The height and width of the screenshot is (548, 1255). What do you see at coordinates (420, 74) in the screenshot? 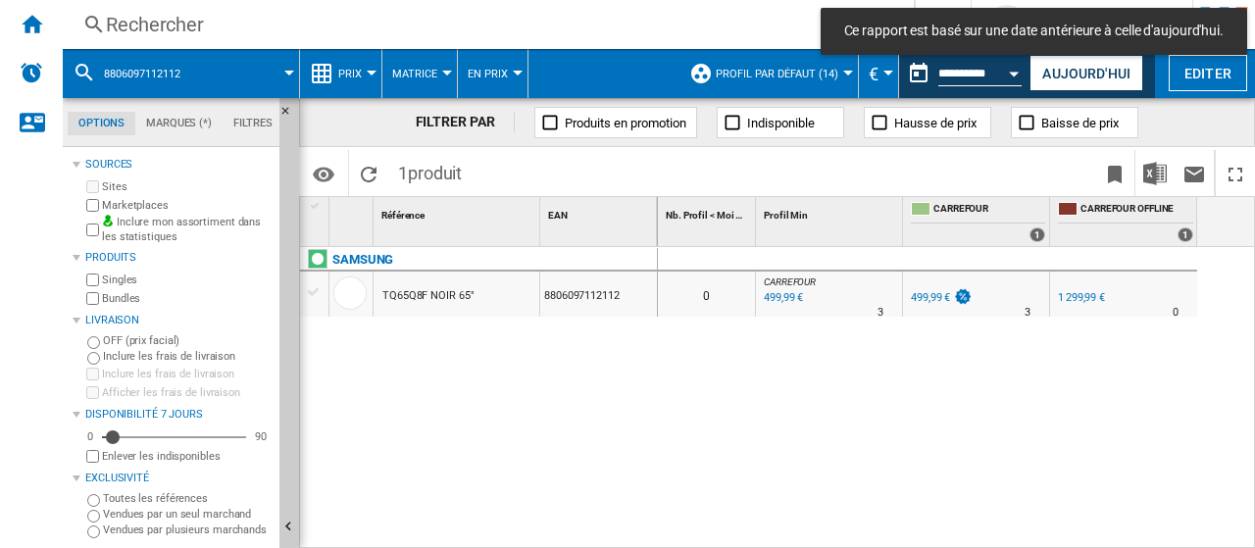
I see `button: Matrice` at bounding box center [420, 74].